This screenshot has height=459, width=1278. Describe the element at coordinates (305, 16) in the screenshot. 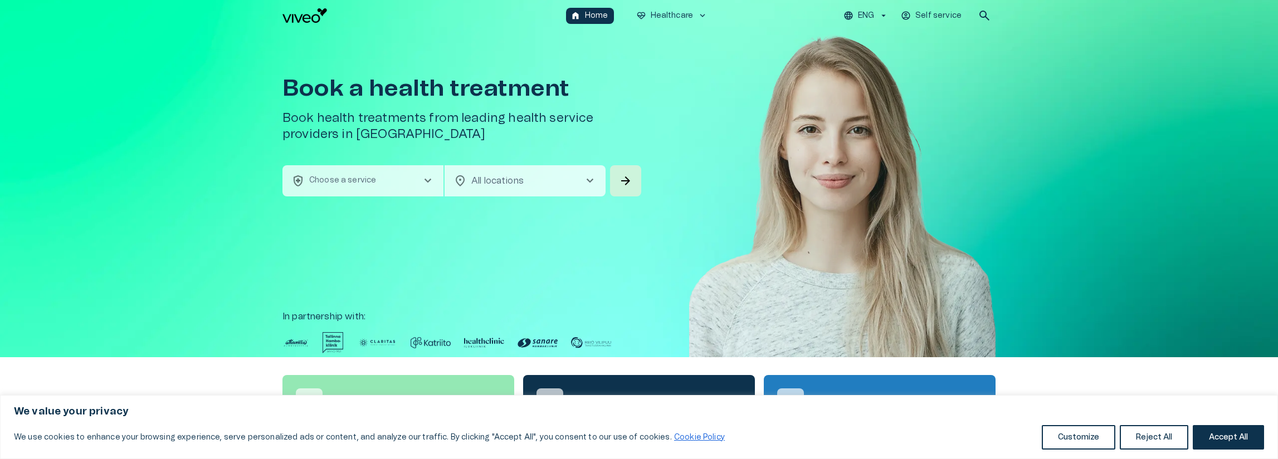

I see `img: Viveo logo` at that location.